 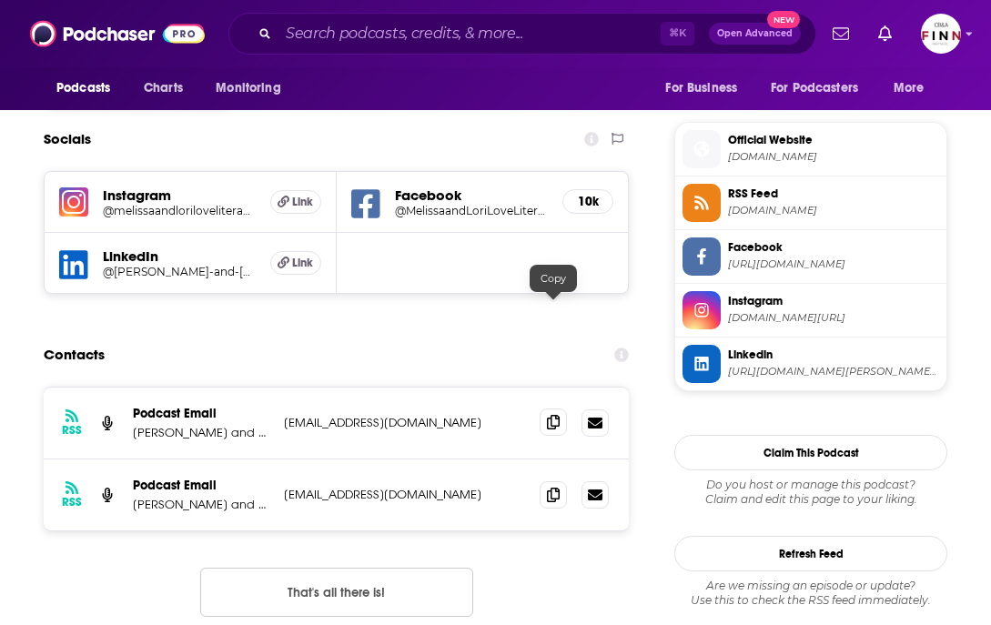 What do you see at coordinates (833, 247) in the screenshot?
I see `span: Facebook` at bounding box center [833, 247].